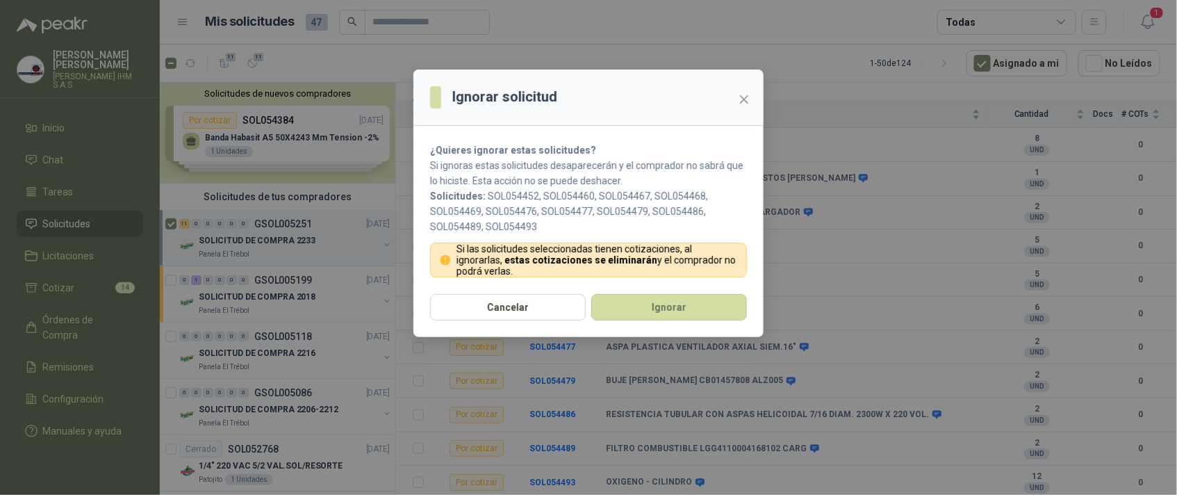 The image size is (1177, 495). Describe the element at coordinates (744, 99) in the screenshot. I see `span: close` at that location.